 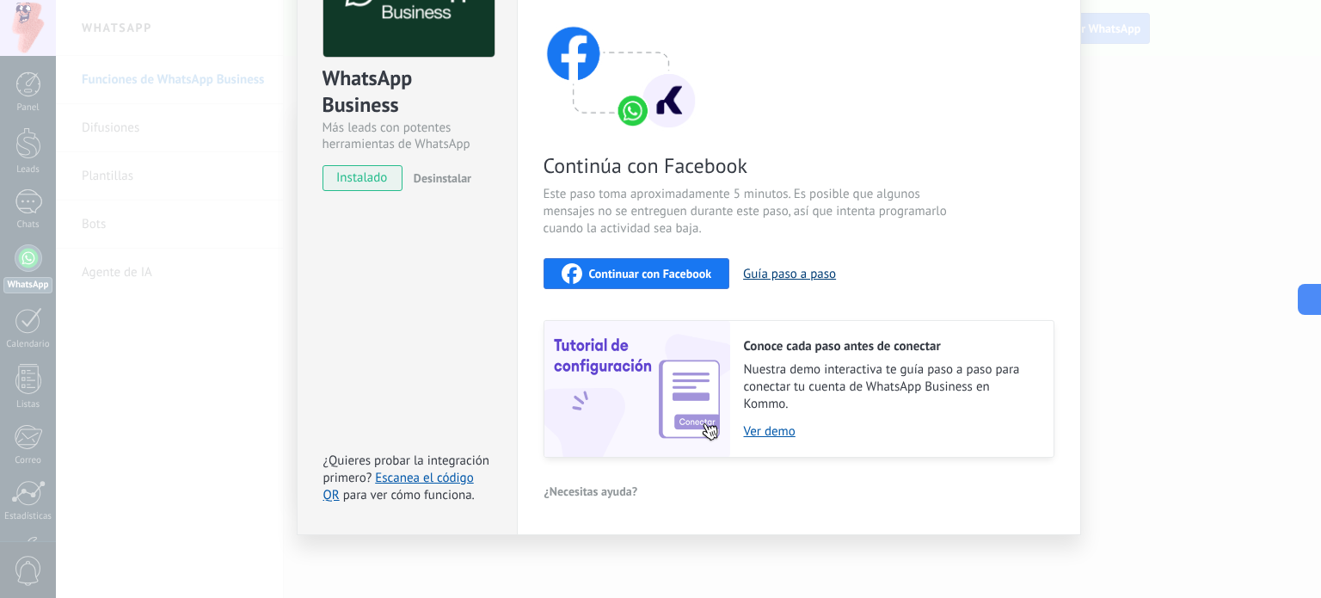 What do you see at coordinates (591, 491) in the screenshot?
I see `span: ¿Necesitas ayuda?` at bounding box center [591, 491].